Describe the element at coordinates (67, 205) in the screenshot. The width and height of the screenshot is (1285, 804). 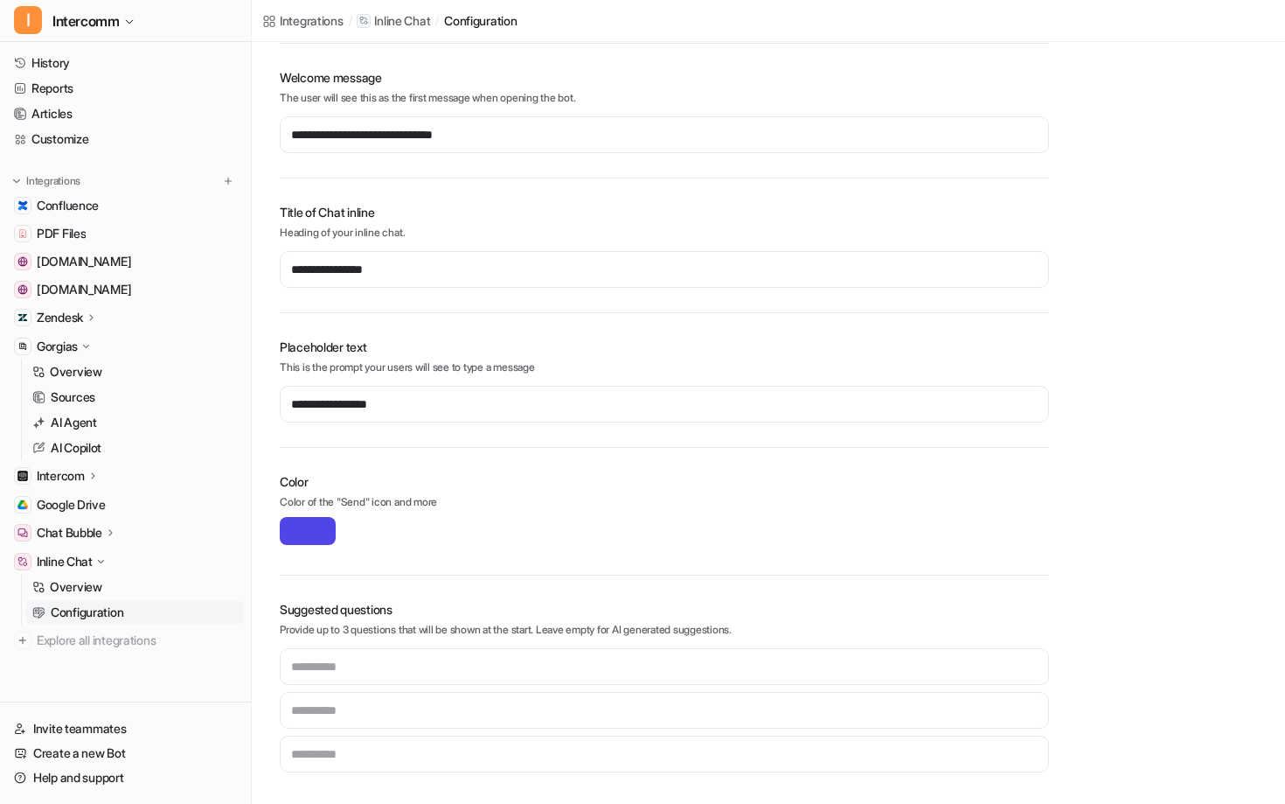
I see `span: Confluence` at that location.